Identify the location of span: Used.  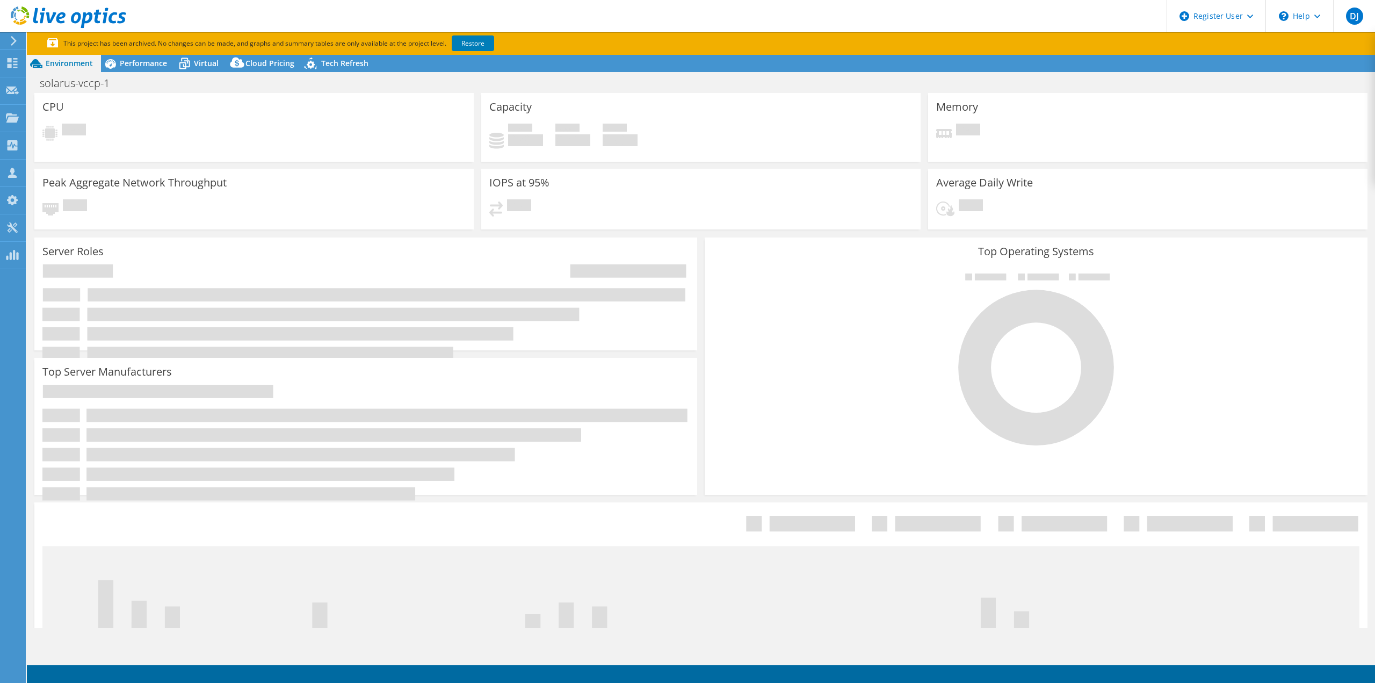
(520, 129).